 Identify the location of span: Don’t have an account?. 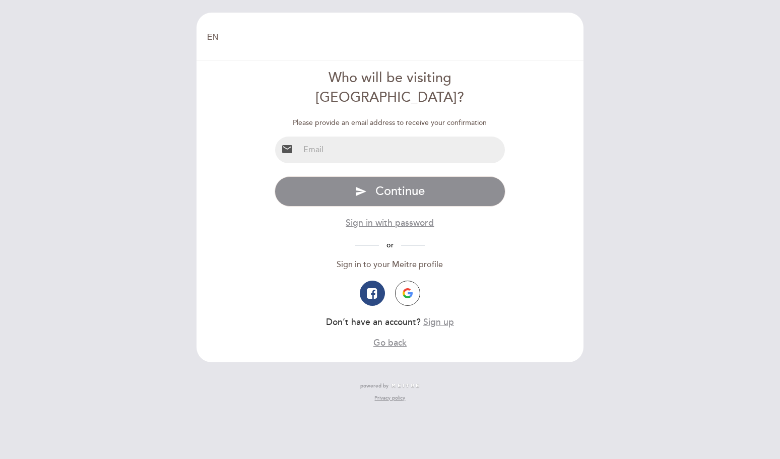
(374, 322).